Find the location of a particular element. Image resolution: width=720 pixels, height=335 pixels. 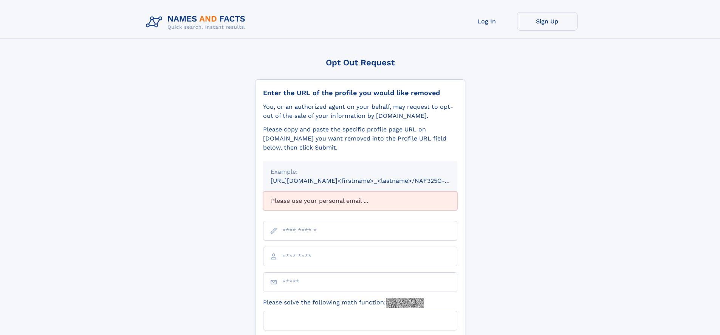

div: You, or an authorized agent on your behalf, may request to opt-out of the sale of your informatio... is located at coordinates (360, 111).